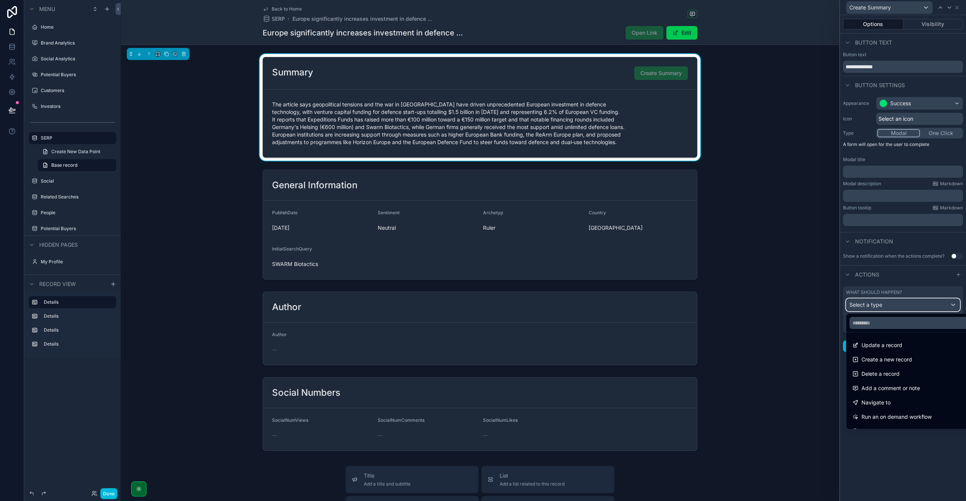 This screenshot has height=501, width=966. I want to click on a: Europe significantly increases investment in defence ..., so click(362, 19).